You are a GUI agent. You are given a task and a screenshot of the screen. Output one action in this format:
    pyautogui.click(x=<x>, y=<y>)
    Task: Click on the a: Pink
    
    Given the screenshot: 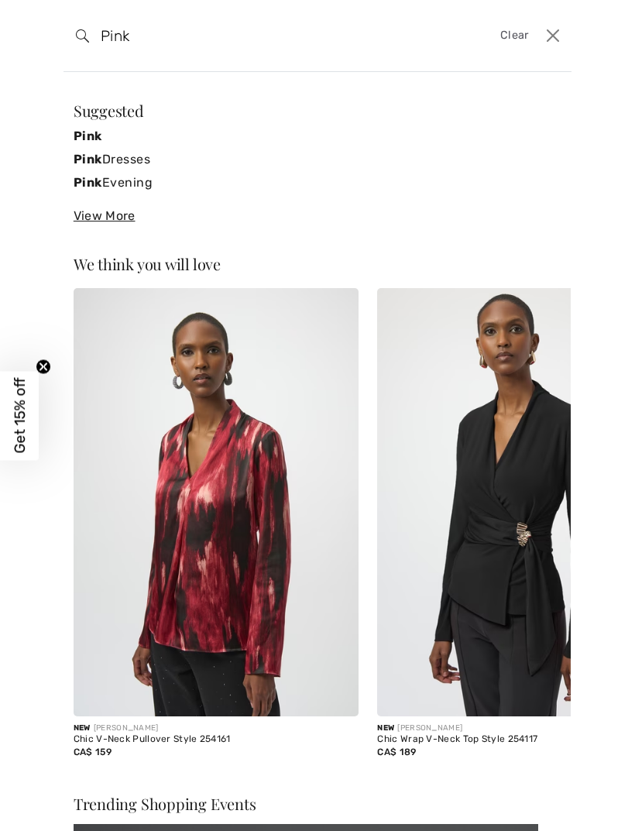 What is the action you would take?
    pyautogui.click(x=318, y=136)
    